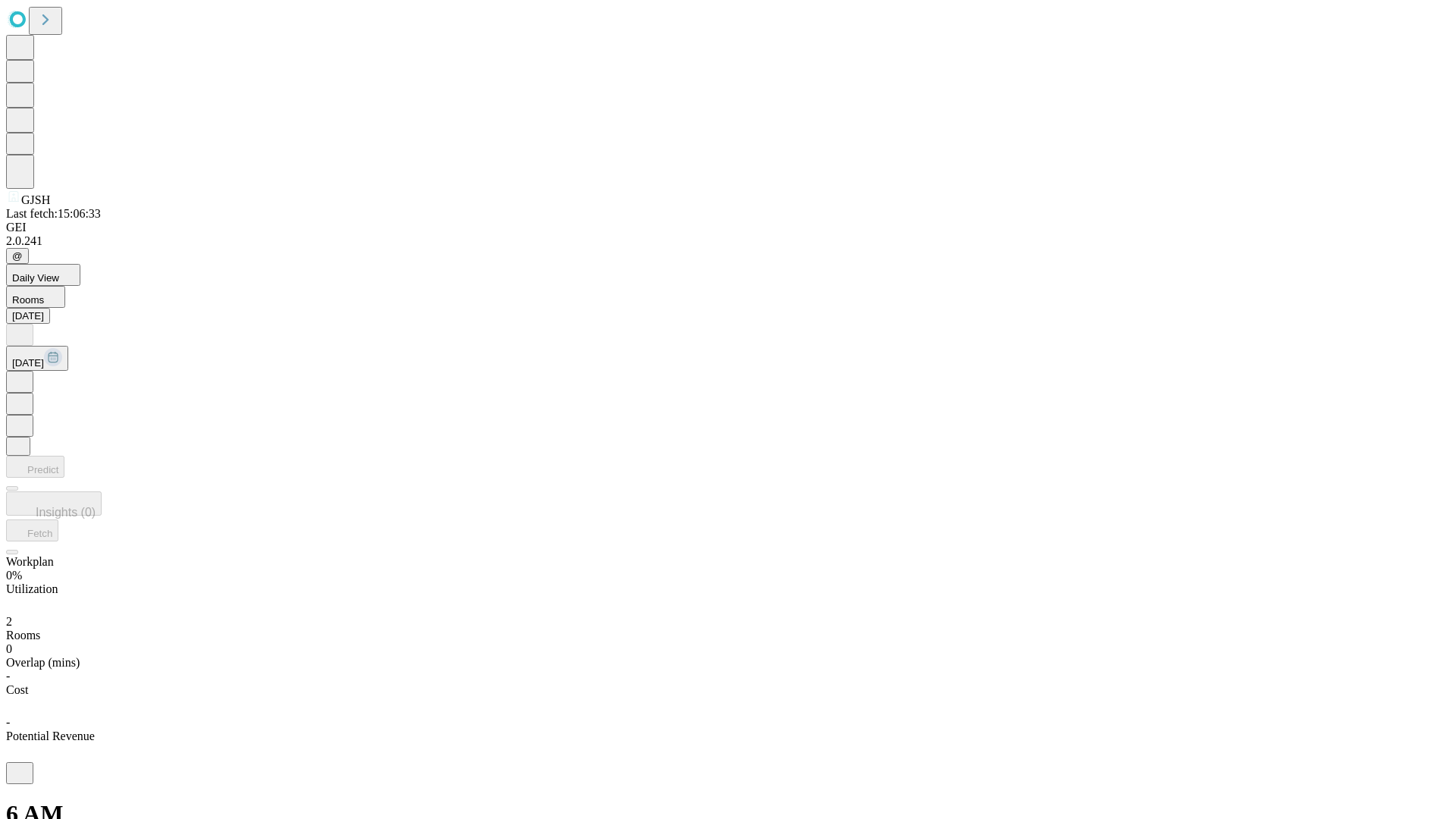 The height and width of the screenshot is (819, 1456). Describe the element at coordinates (43, 275) in the screenshot. I see `button: Daily View` at that location.